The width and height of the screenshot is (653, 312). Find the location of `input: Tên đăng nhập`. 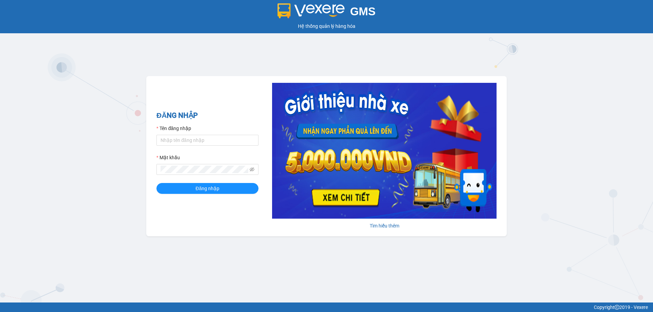

input: Tên đăng nhập is located at coordinates (207, 140).